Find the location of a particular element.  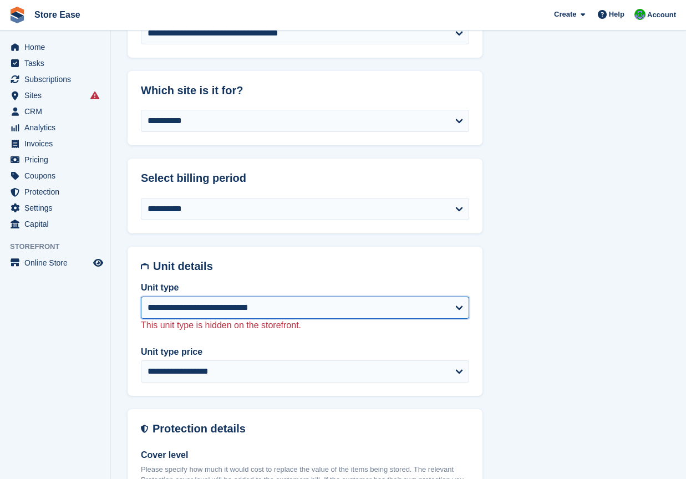

p: This unit type is hidden on the storefront. is located at coordinates (305, 325).